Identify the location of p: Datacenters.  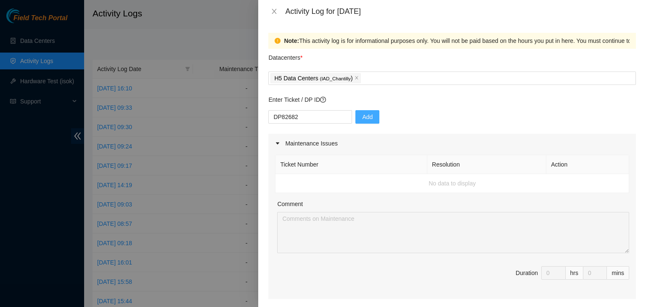
(285, 56).